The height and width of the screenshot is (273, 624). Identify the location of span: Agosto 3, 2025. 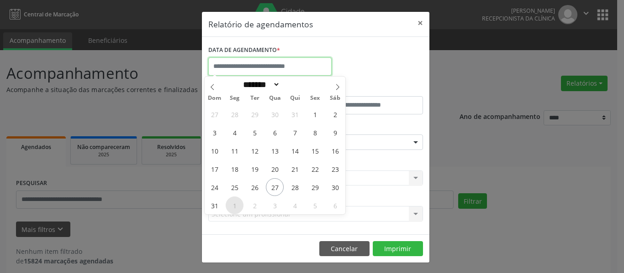
(214, 132).